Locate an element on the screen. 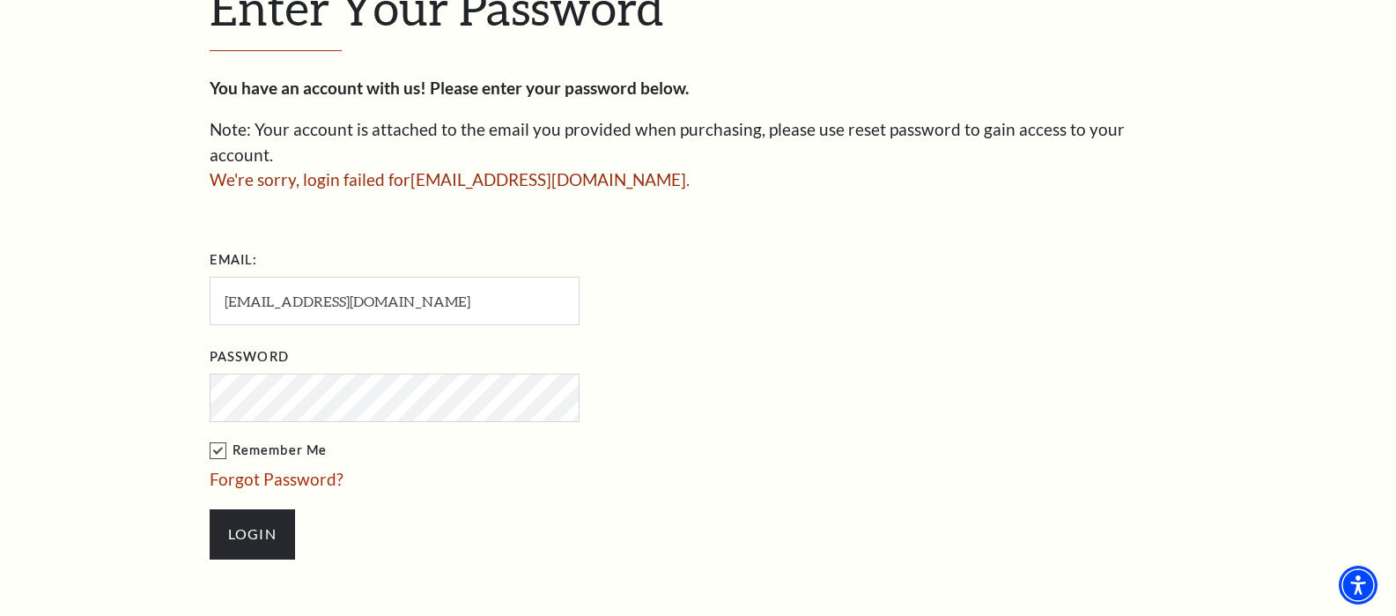  input: Required is located at coordinates (395, 300).